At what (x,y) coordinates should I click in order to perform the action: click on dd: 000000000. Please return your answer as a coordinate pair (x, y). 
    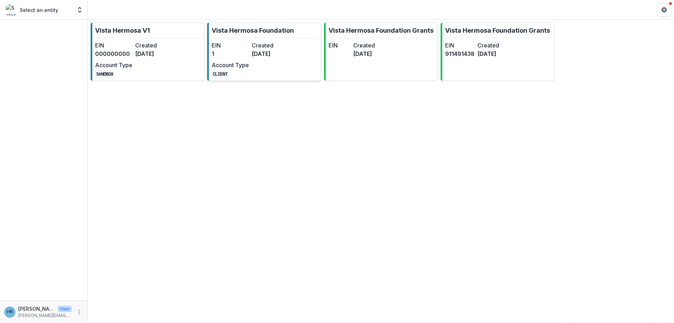
    Looking at the image, I should click on (114, 54).